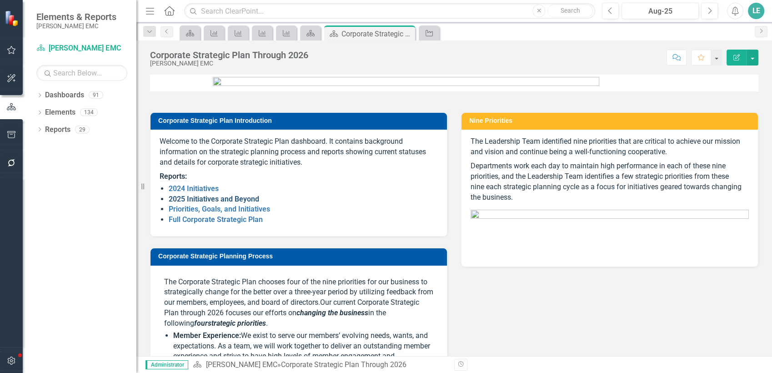 The height and width of the screenshot is (373, 772). Describe the element at coordinates (60, 112) in the screenshot. I see `a: Elements` at that location.